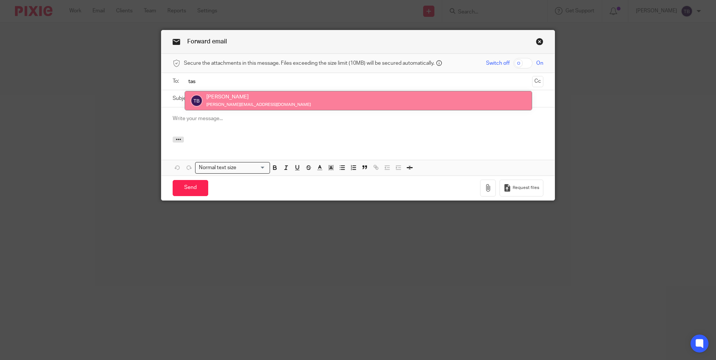 Image resolution: width=716 pixels, height=360 pixels. What do you see at coordinates (540, 63) in the screenshot?
I see `span: On` at bounding box center [540, 63].